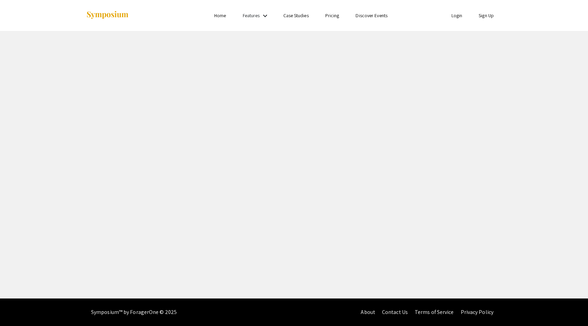  I want to click on a: Contact Us, so click(395, 312).